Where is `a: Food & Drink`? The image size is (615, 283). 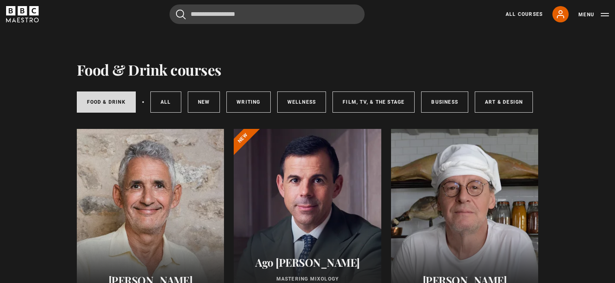
a: Food & Drink is located at coordinates (106, 102).